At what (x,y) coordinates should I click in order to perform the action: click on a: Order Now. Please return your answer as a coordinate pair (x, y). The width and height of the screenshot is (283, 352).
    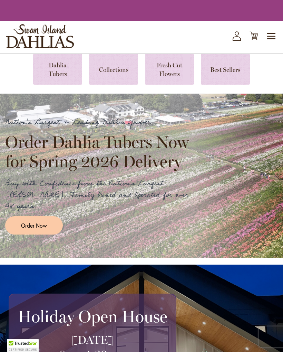
    Looking at the image, I should click on (34, 225).